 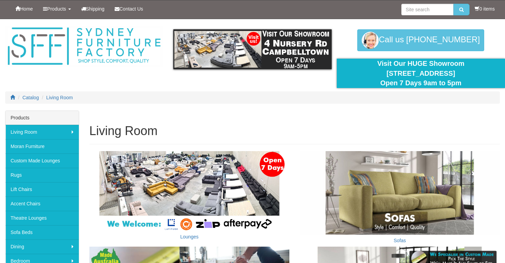 I want to click on a: Contact Us, so click(x=129, y=9).